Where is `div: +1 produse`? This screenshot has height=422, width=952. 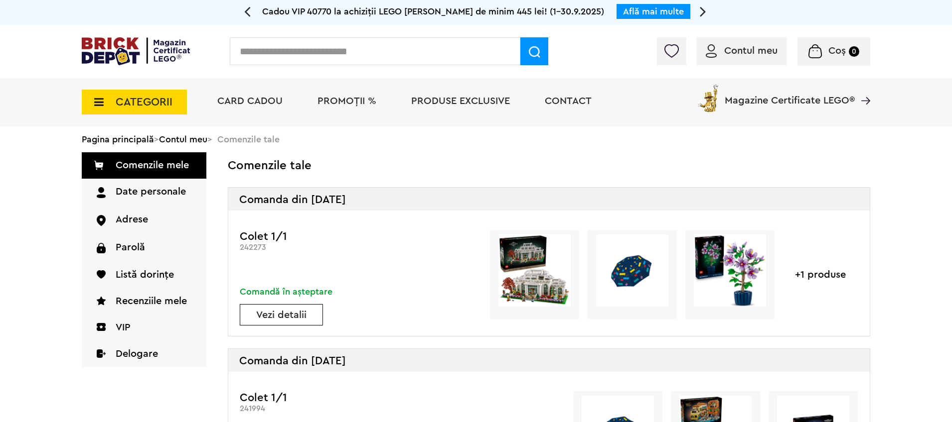
div: +1 produse is located at coordinates (820, 274).